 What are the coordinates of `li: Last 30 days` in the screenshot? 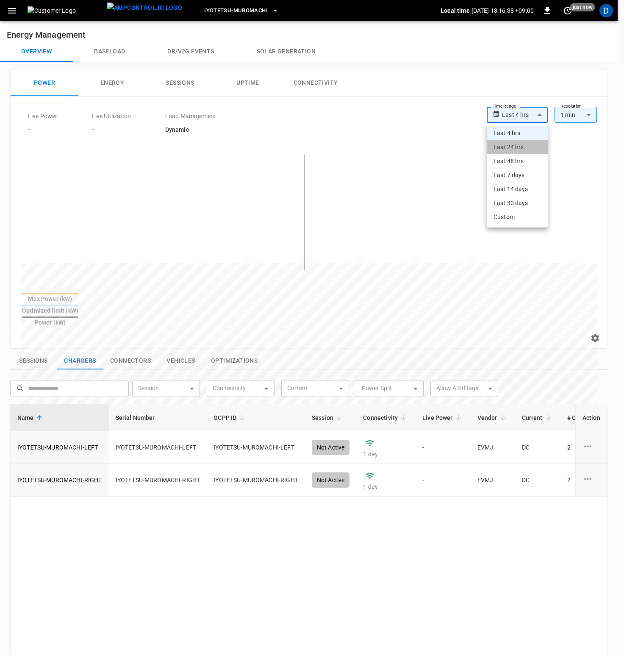 It's located at (517, 203).